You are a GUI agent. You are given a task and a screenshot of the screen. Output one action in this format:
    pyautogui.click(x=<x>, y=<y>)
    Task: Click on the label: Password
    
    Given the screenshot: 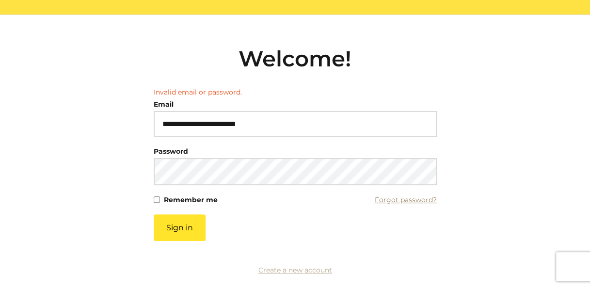 What is the action you would take?
    pyautogui.click(x=171, y=151)
    